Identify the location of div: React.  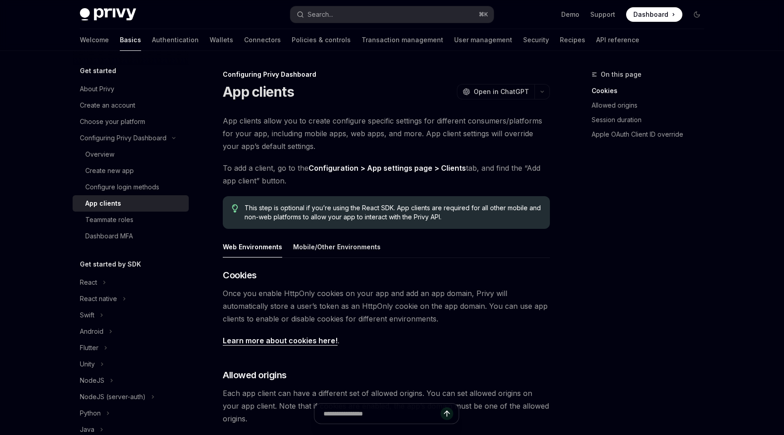
(89, 282).